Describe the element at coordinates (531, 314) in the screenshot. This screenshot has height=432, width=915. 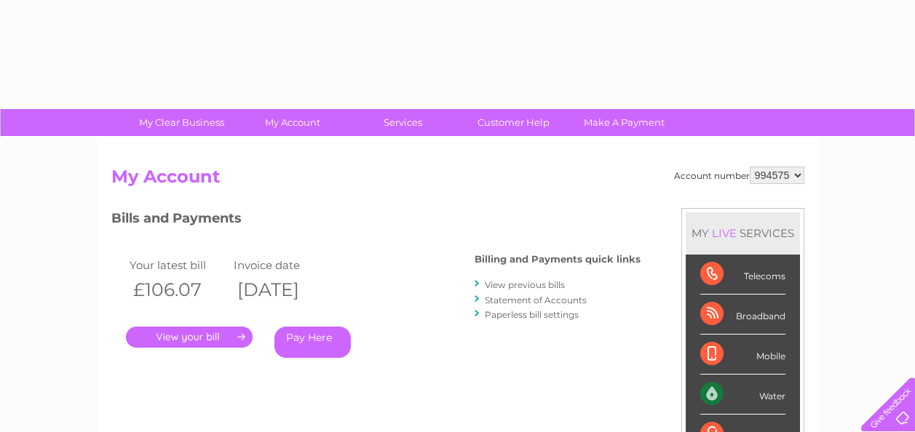
I see `a: Paperless bill settings` at that location.